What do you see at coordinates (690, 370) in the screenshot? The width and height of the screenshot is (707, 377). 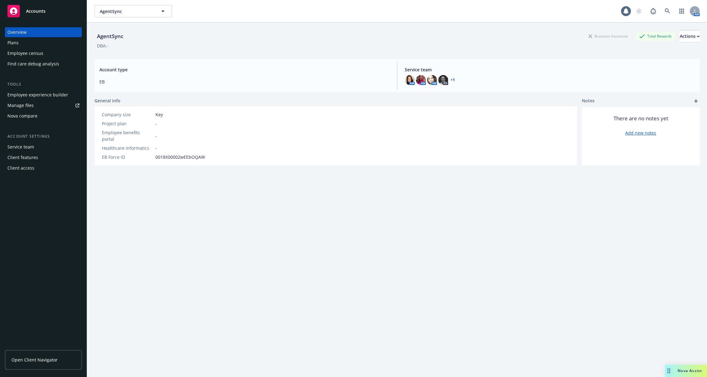 I see `span: Nova Assist` at bounding box center [690, 370].